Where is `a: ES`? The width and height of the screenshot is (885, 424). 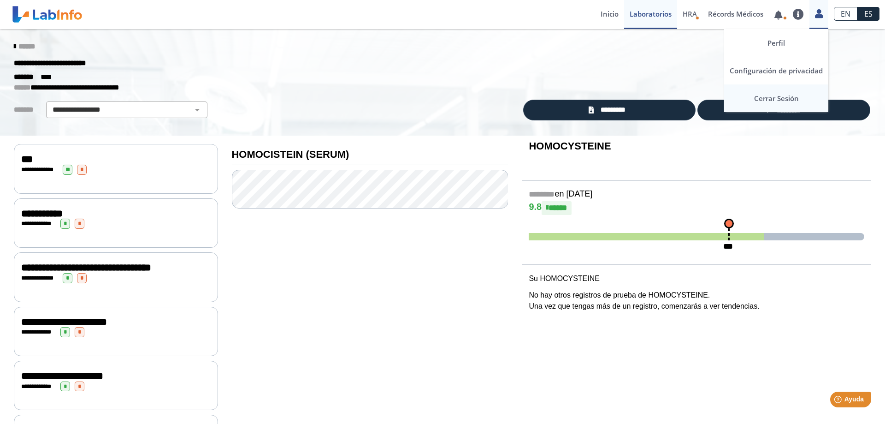 a: ES is located at coordinates (868, 14).